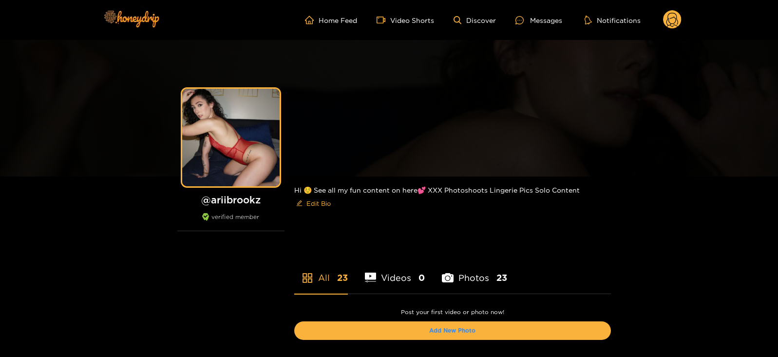  I want to click on a: Add New Photo, so click(452, 330).